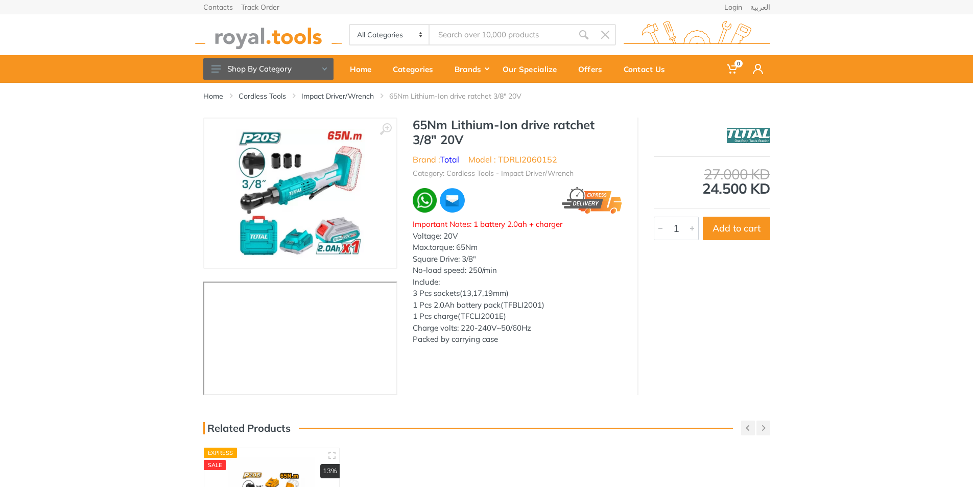 The width and height of the screenshot is (973, 487). What do you see at coordinates (463, 96) in the screenshot?
I see `li: 65Nm Lithium-Ion drive ratchet 3/8" 20V` at bounding box center [463, 96].